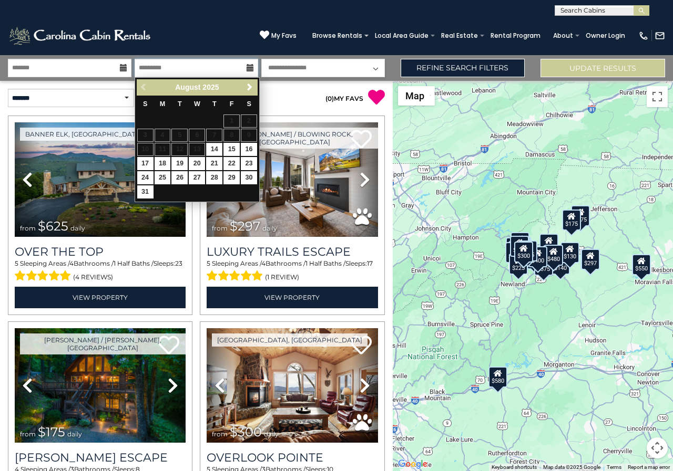 This screenshot has height=471, width=673. What do you see at coordinates (519, 246) in the screenshot?
I see `div: $425` at bounding box center [519, 246].